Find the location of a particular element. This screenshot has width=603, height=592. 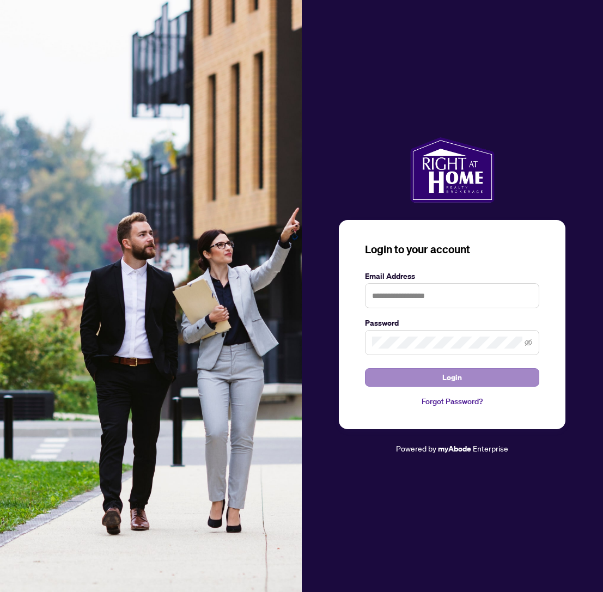

label: Password is located at coordinates (452, 323).